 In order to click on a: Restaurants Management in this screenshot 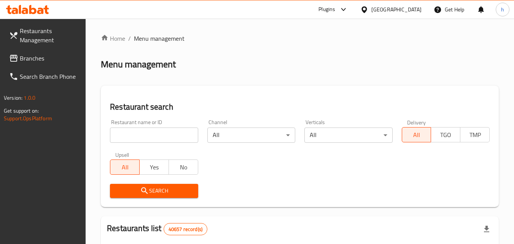, I will do `click(44, 35)`.